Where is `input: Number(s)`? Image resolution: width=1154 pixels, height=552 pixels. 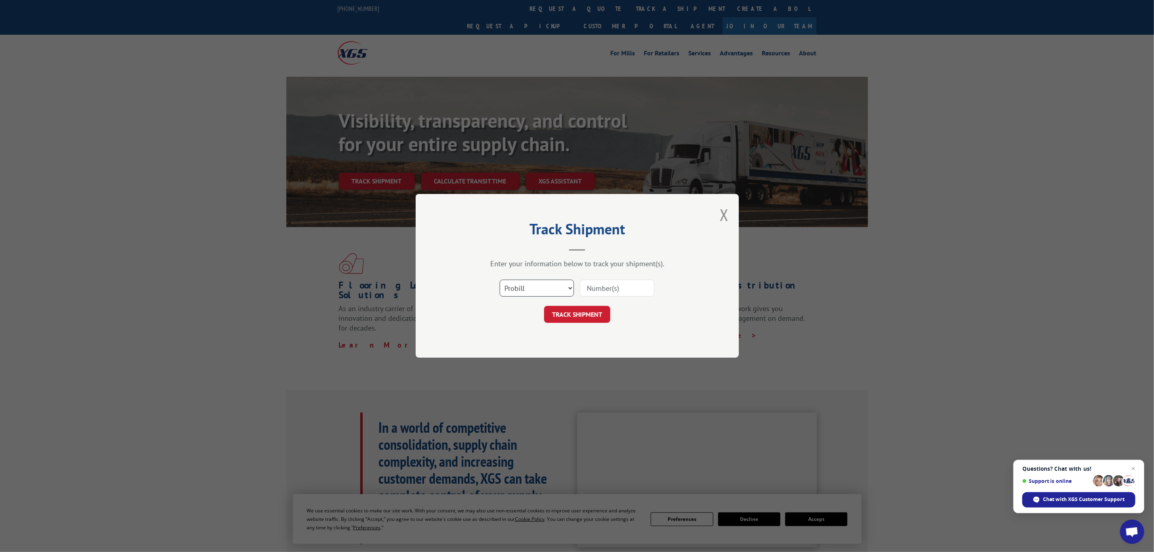 input: Number(s) is located at coordinates (617, 288).